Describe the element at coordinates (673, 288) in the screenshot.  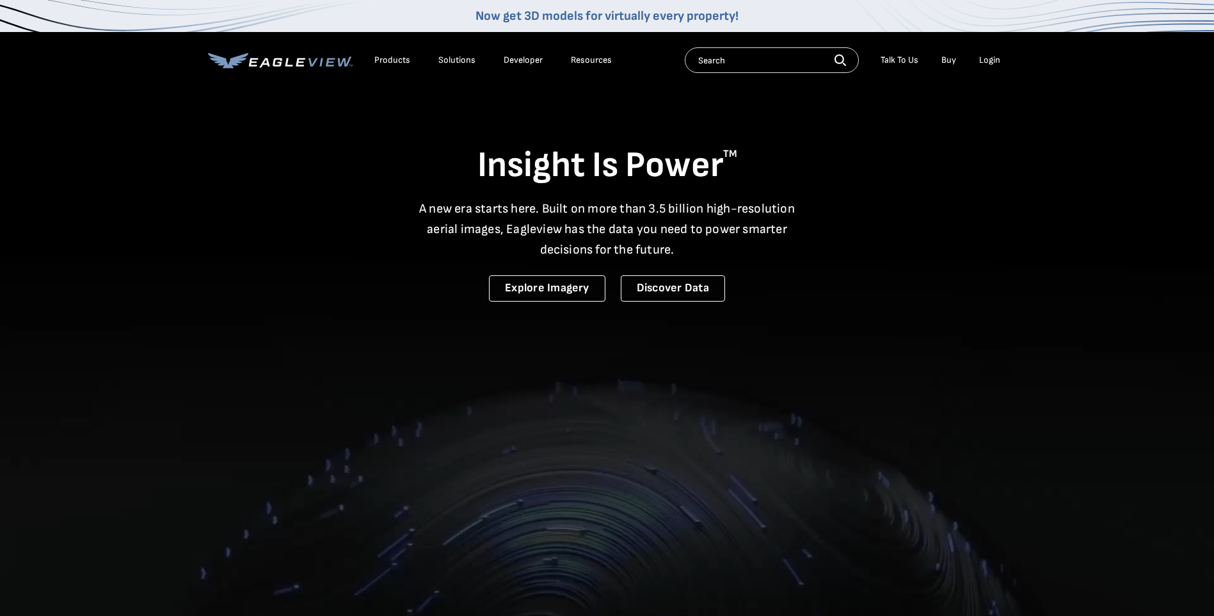
I see `a: Discover Data` at that location.